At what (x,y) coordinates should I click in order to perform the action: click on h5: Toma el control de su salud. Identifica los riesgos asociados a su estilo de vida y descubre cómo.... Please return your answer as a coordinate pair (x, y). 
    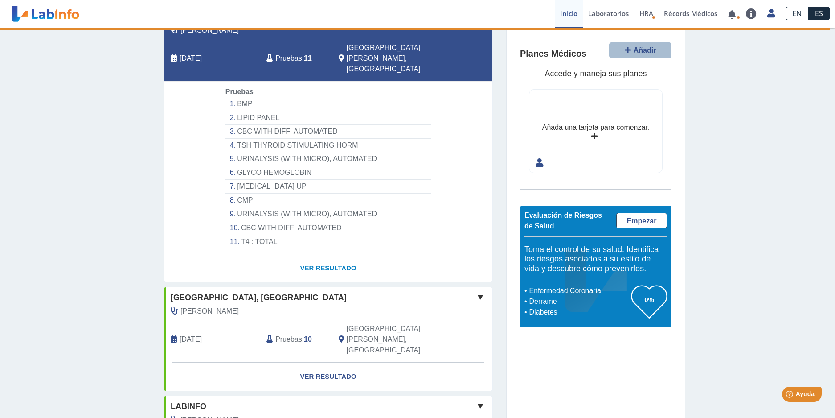
    Looking at the image, I should click on (596, 259).